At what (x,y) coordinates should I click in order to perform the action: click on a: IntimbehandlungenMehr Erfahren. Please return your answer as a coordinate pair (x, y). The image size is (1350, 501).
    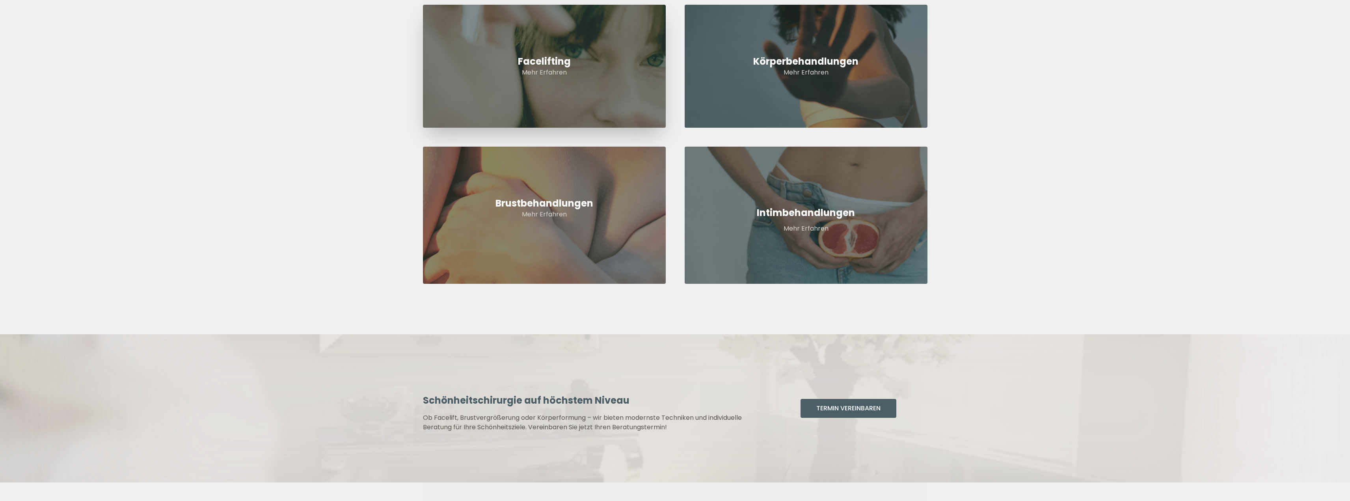
    Looking at the image, I should click on (806, 215).